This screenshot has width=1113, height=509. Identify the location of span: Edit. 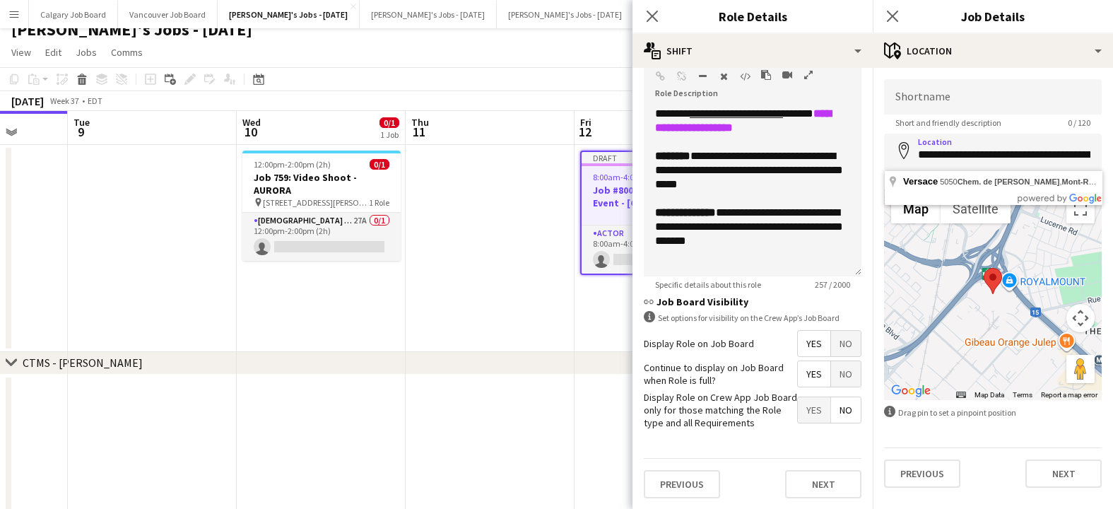
(53, 52).